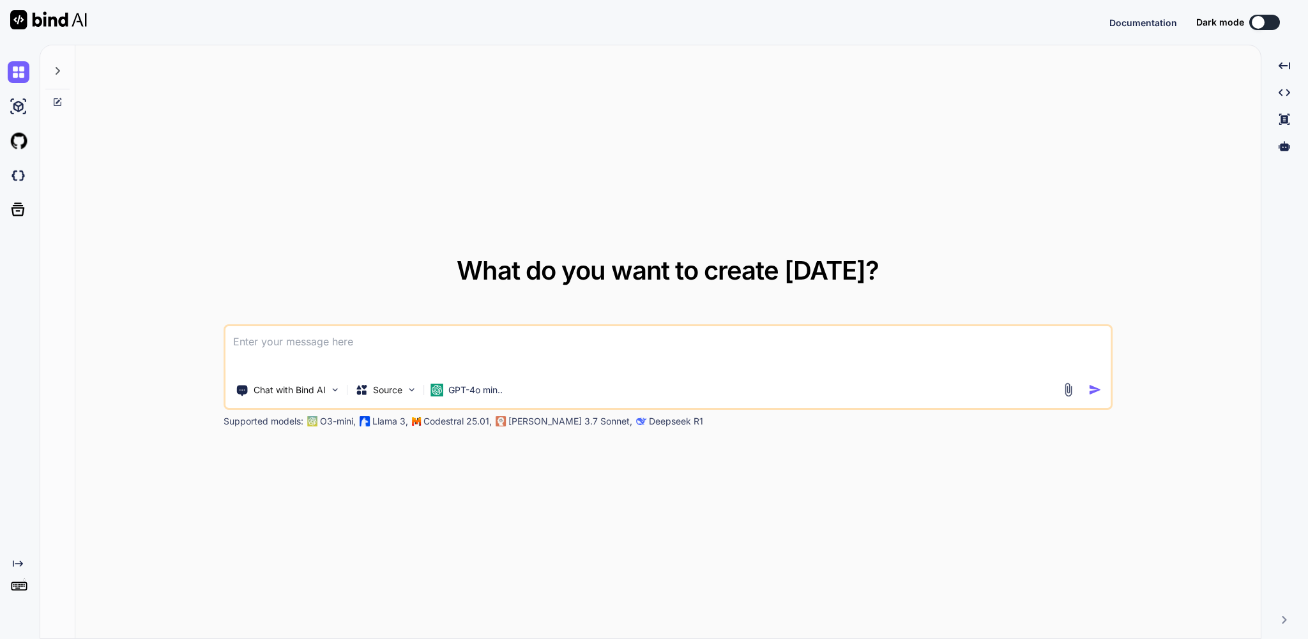 The image size is (1308, 639). What do you see at coordinates (457, 421) in the screenshot?
I see `p: Codestral 25.01,` at bounding box center [457, 421].